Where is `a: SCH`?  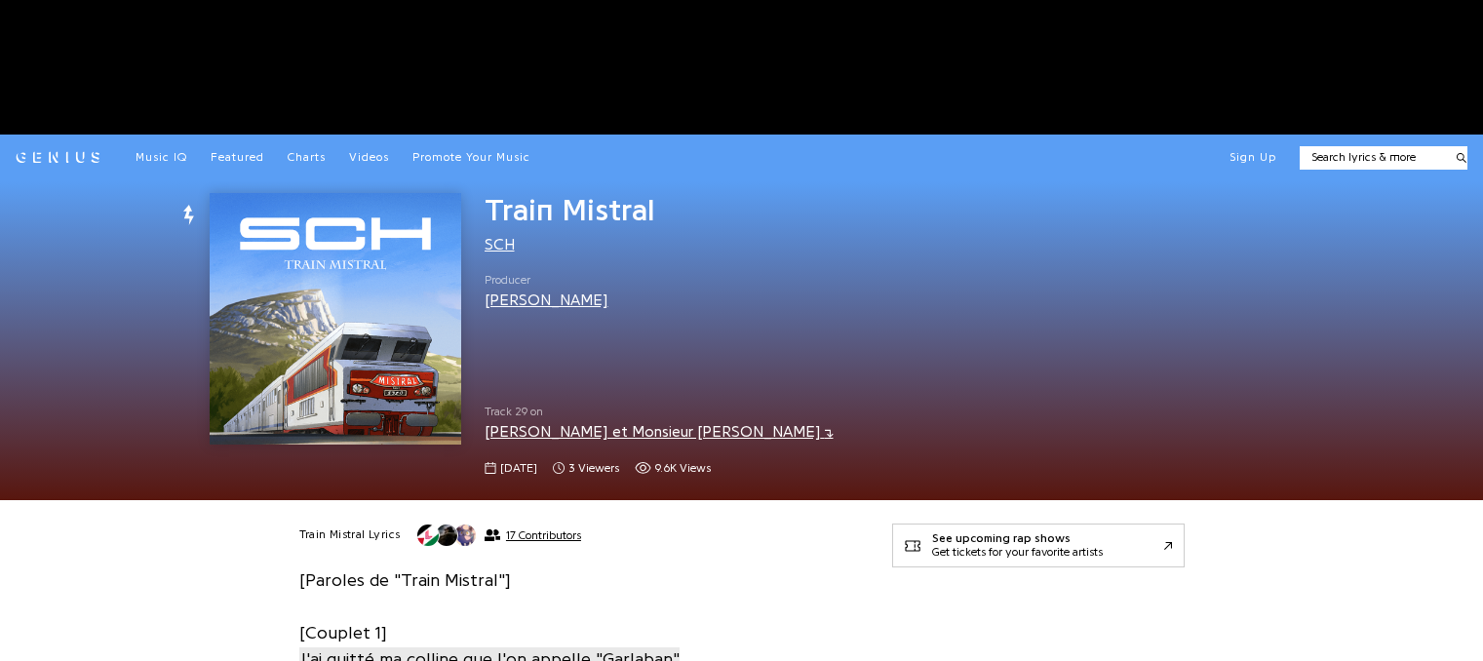 a: SCH is located at coordinates (499, 245).